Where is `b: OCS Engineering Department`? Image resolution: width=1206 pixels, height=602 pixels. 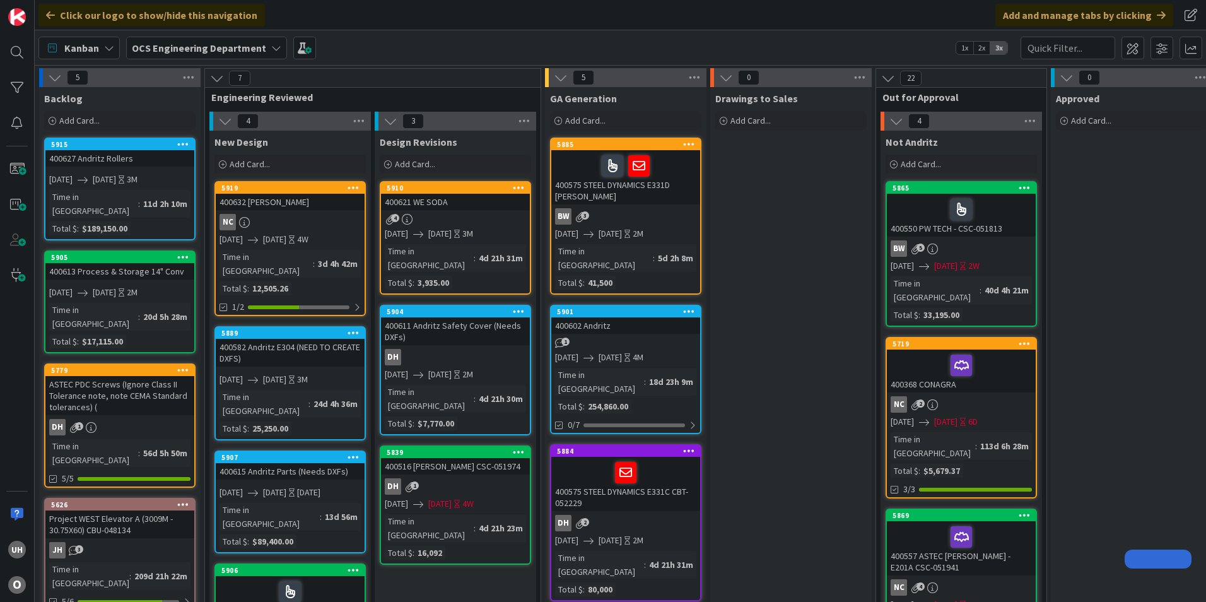 b: OCS Engineering Department is located at coordinates (199, 48).